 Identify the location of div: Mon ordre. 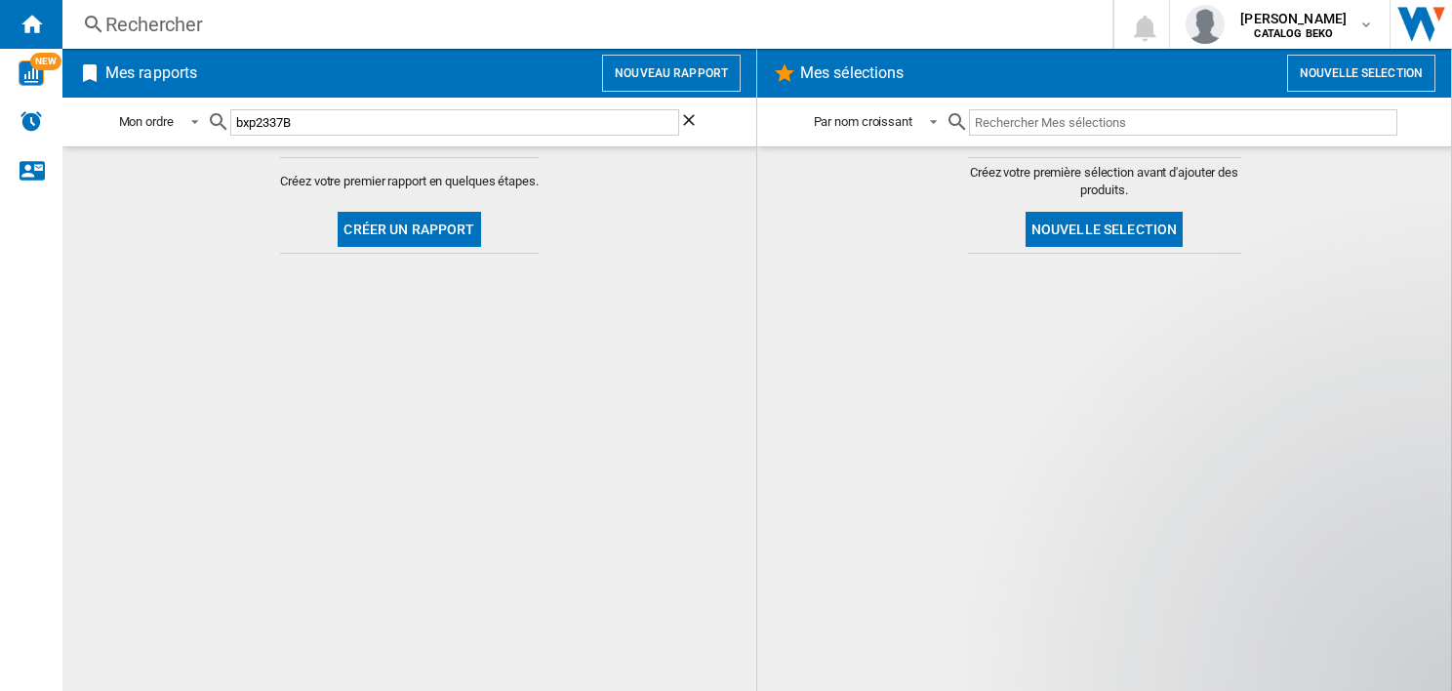
(146, 121).